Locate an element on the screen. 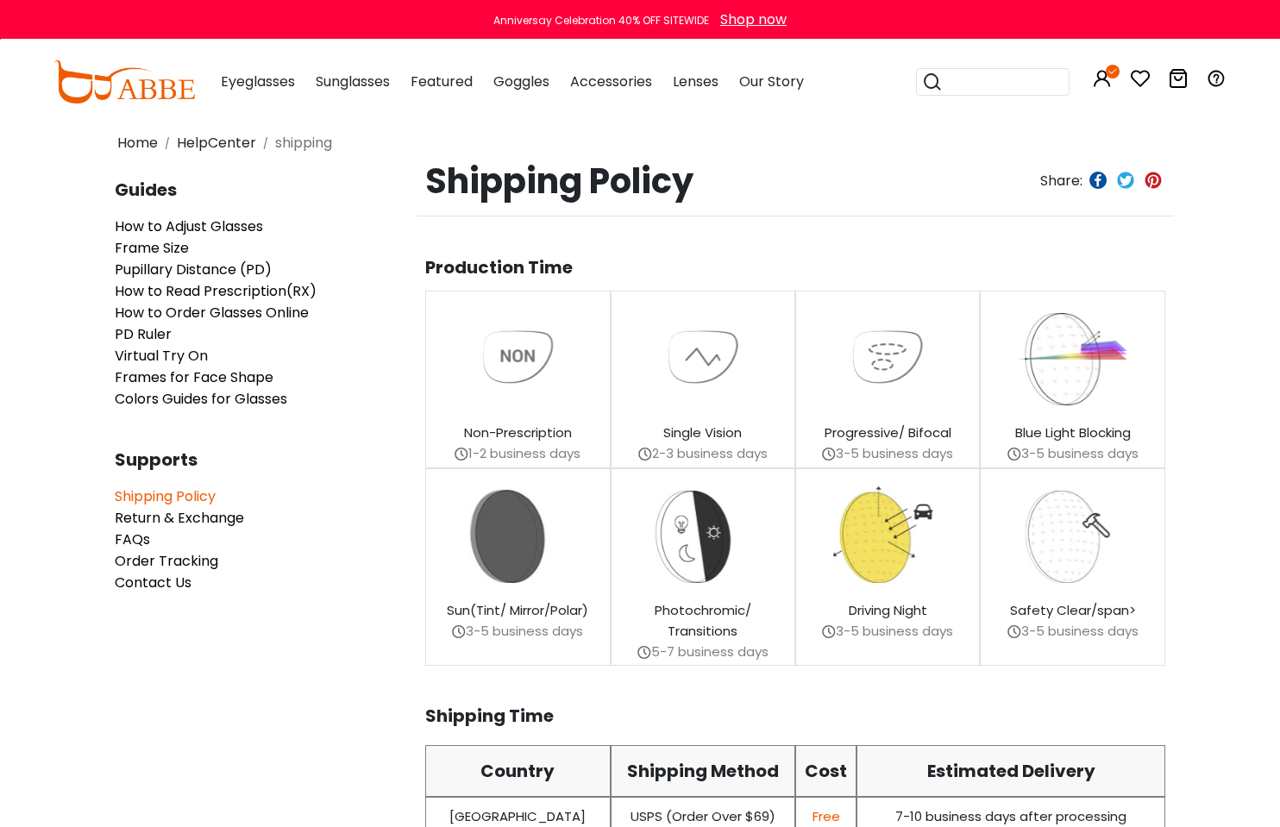 The image size is (1280, 827). img: 1678260140528.svg is located at coordinates (1072, 535).